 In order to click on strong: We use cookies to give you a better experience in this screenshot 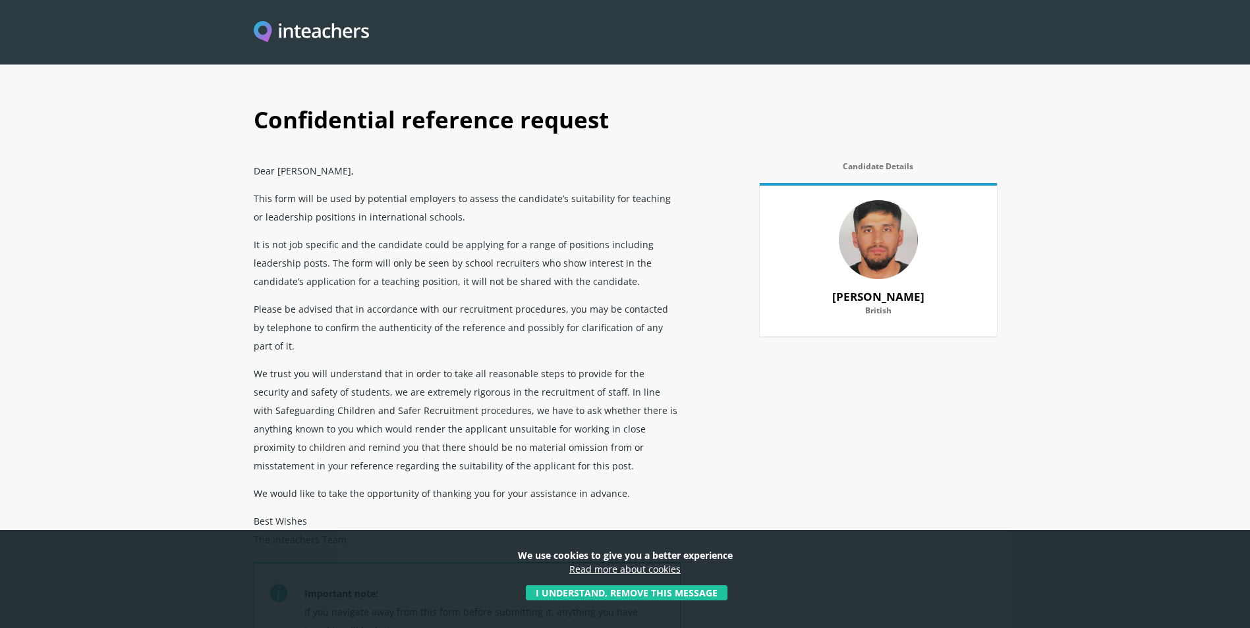, I will do `click(625, 555)`.